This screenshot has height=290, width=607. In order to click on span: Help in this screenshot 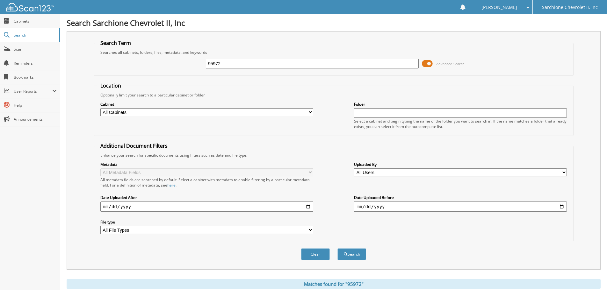, I will do `click(35, 105)`.